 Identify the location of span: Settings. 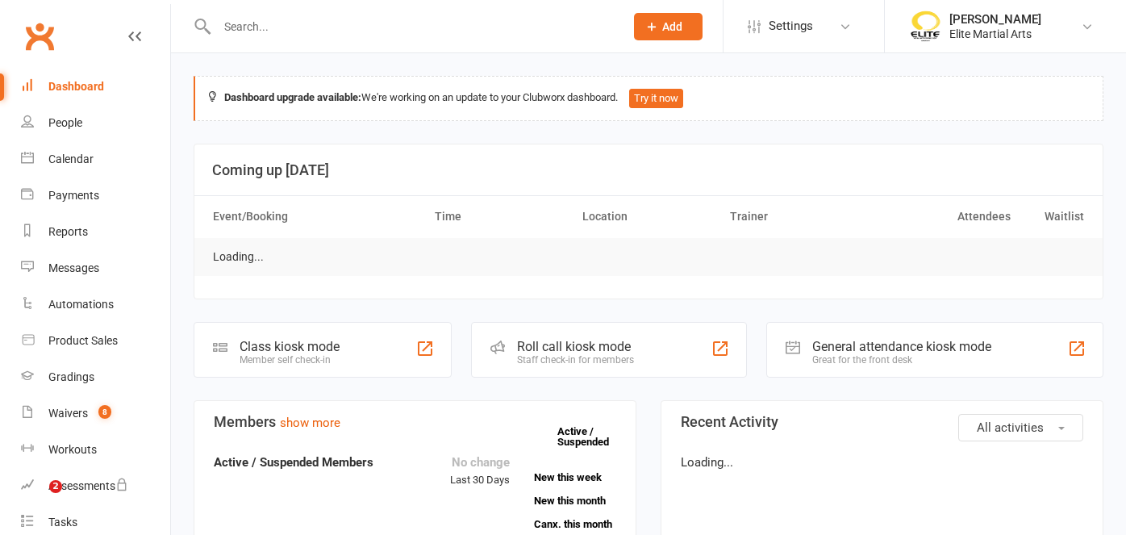
(791, 26).